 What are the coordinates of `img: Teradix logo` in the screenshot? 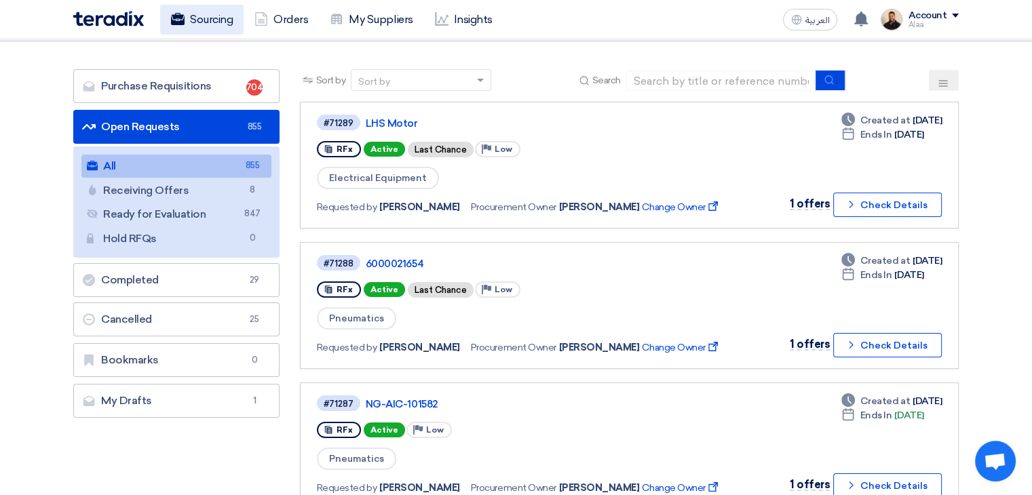 It's located at (109, 18).